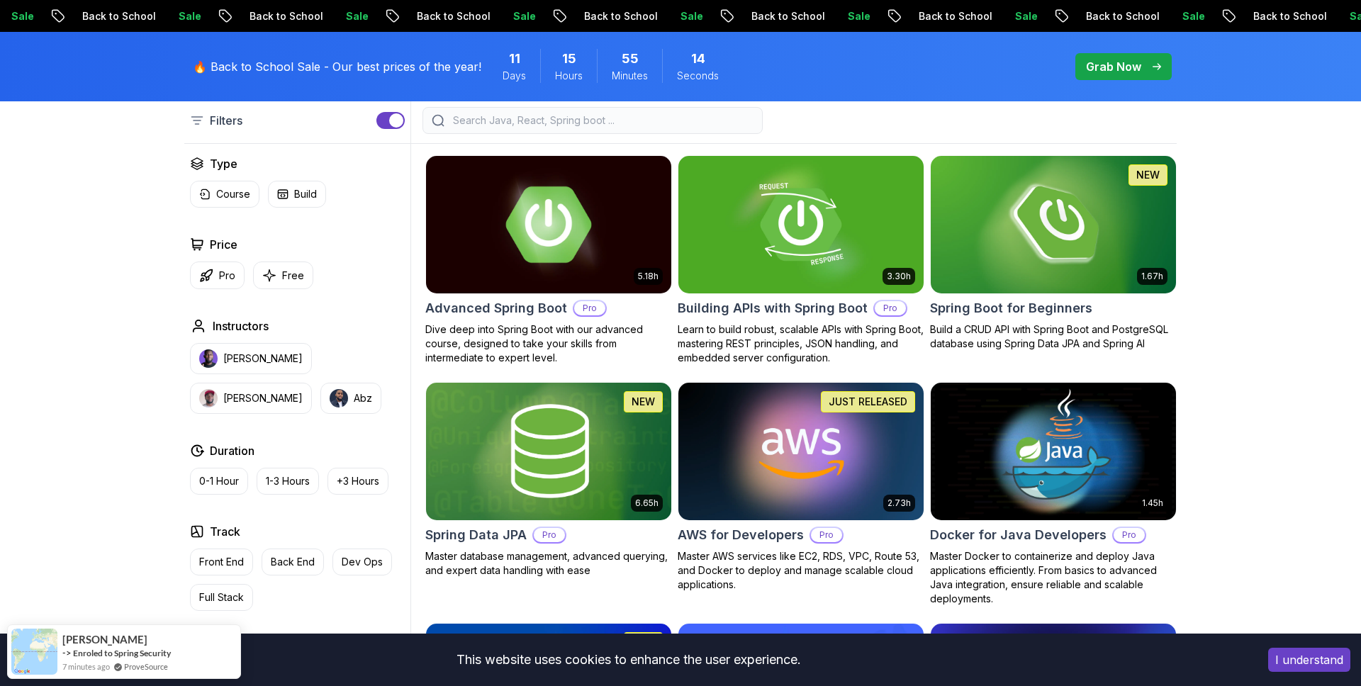 Image resolution: width=1361 pixels, height=686 pixels. What do you see at coordinates (362, 562) in the screenshot?
I see `button: Dev Ops` at bounding box center [362, 562].